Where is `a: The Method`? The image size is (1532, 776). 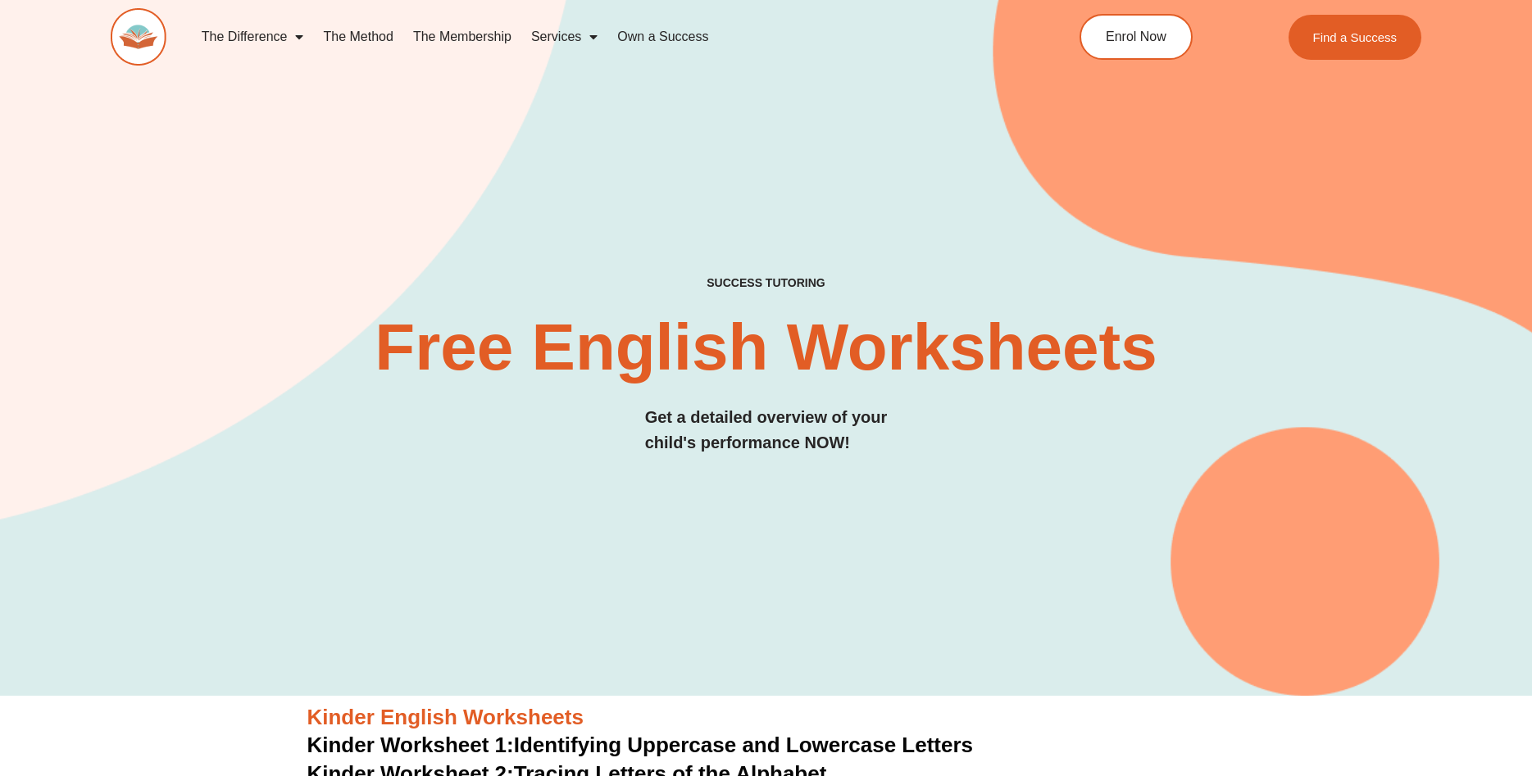 a: The Method is located at coordinates (357, 37).